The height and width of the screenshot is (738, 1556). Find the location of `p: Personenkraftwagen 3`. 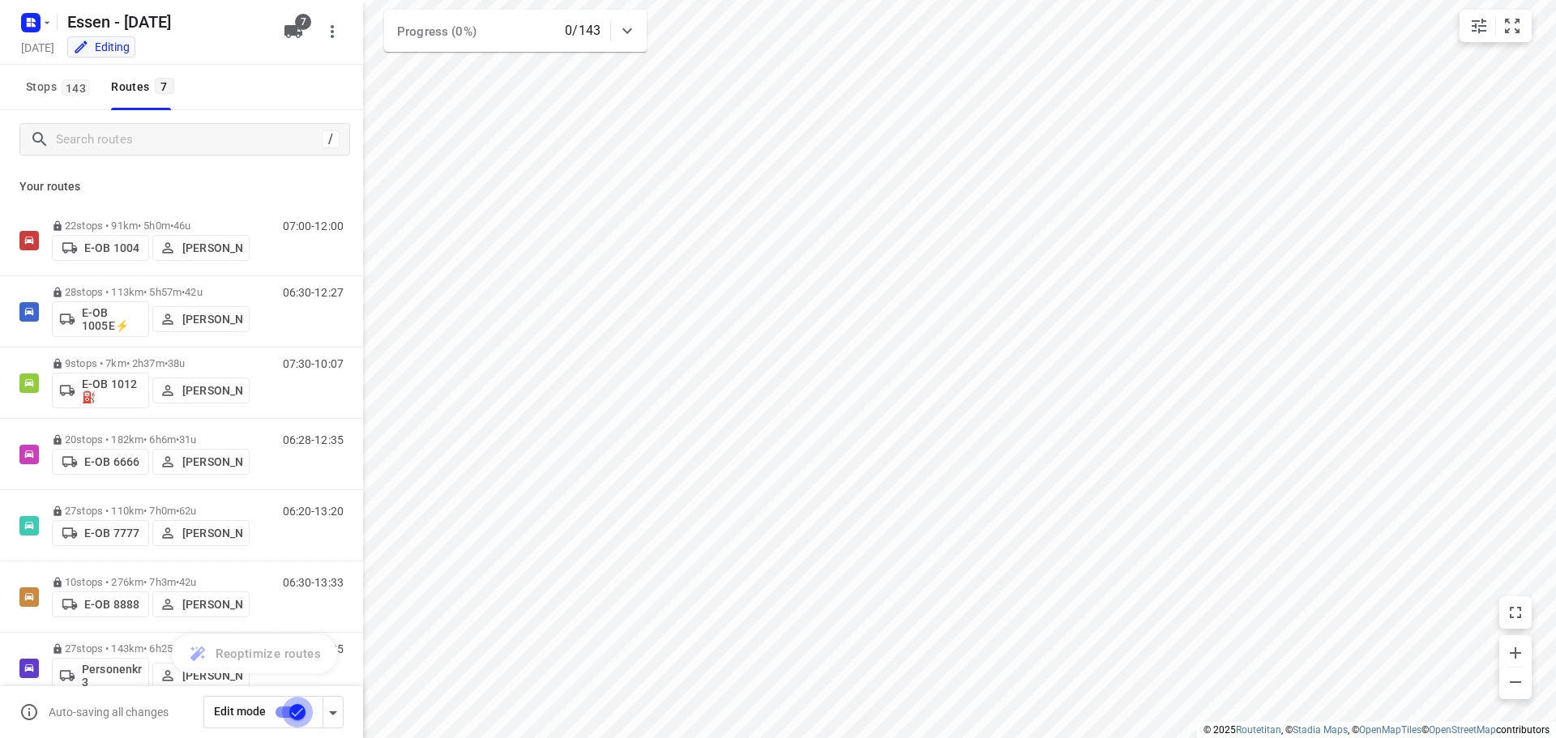

p: Personenkraftwagen 3 is located at coordinates (112, 676).